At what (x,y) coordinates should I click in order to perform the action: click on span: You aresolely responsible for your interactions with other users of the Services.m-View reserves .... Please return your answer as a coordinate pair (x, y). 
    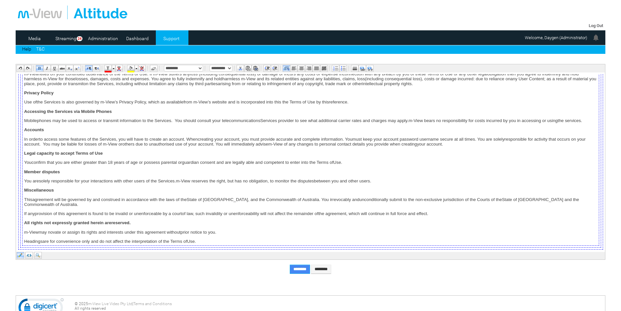
    Looking at the image, I should click on (180, 107).